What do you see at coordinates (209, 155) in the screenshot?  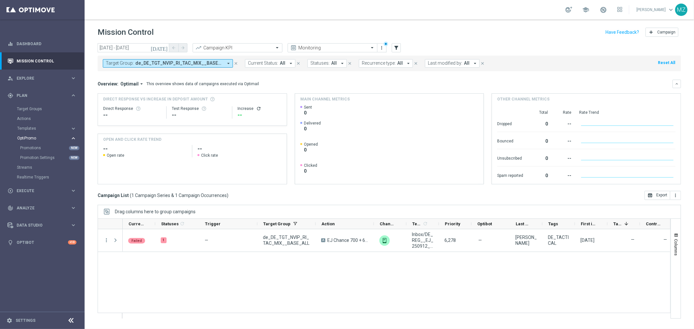 I see `span: Click rate` at bounding box center [209, 155].